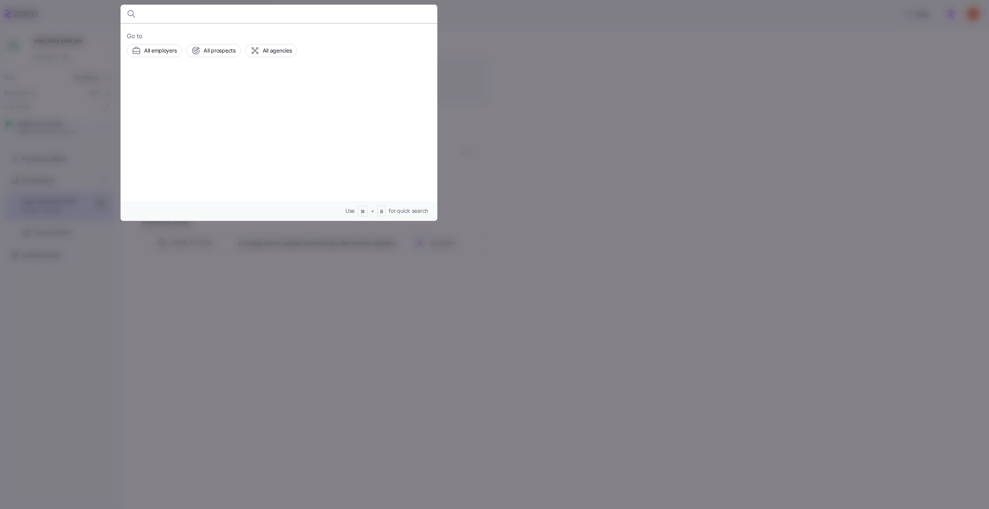 This screenshot has width=989, height=509. I want to click on span: All agencies, so click(277, 51).